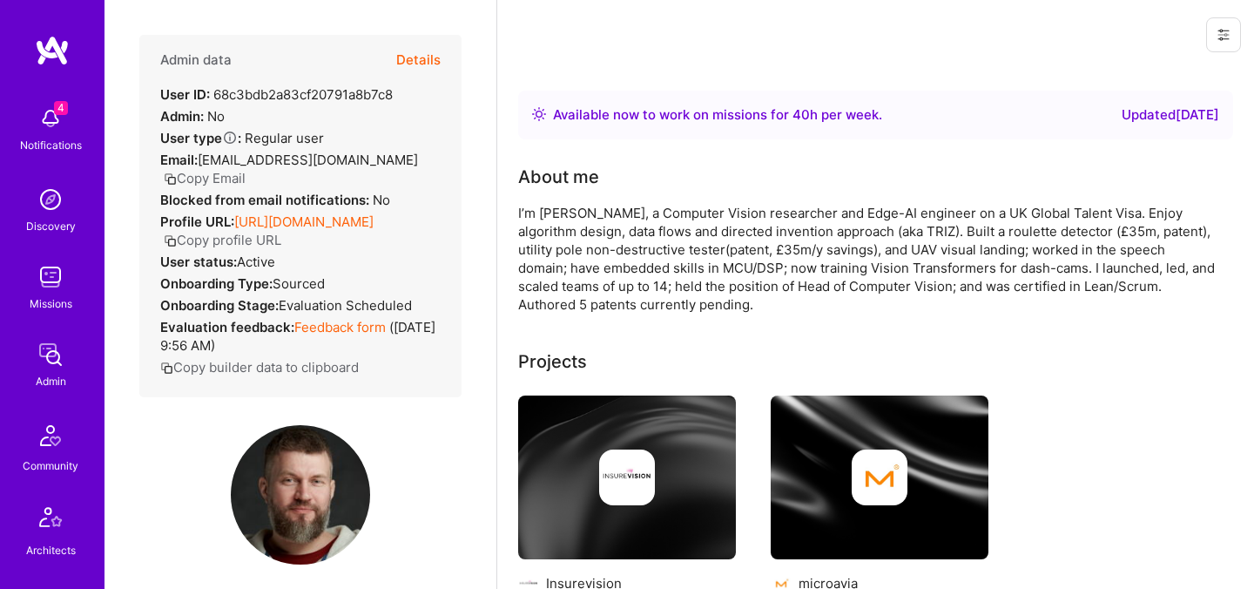 Image resolution: width=1254 pixels, height=589 pixels. Describe the element at coordinates (259, 367) in the screenshot. I see `button: Copy builder data to clipboard` at that location.